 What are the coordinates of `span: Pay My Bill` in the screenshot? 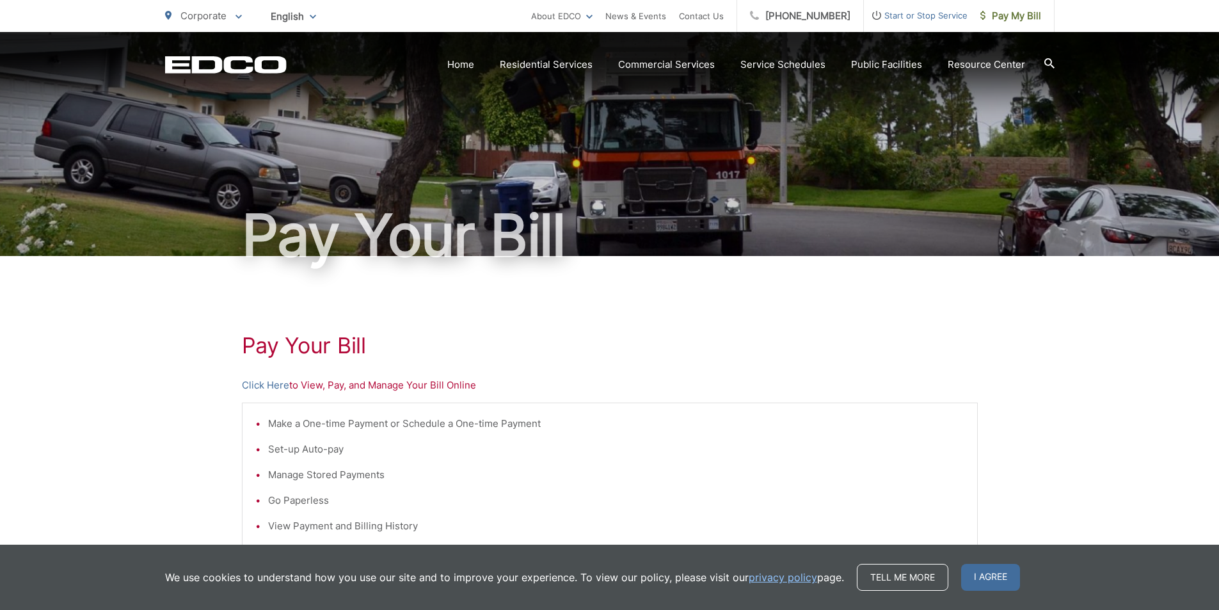 It's located at (1011, 16).